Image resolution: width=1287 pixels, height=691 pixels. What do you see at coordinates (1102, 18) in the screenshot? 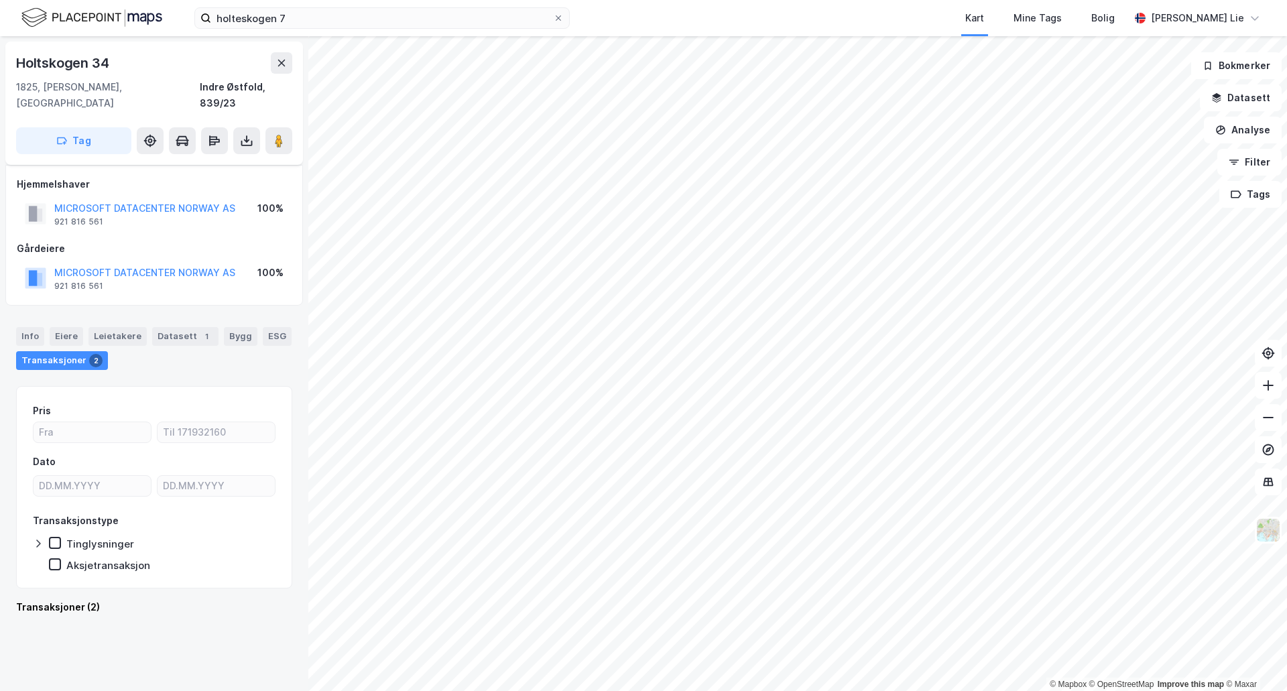
I see `div: Bolig` at bounding box center [1102, 18].